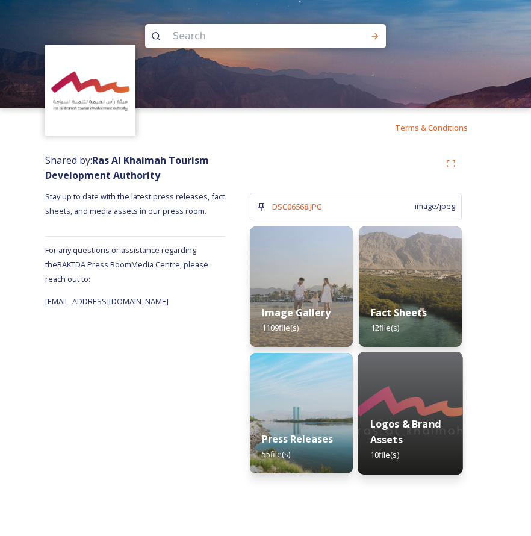 The height and width of the screenshot is (536, 531). What do you see at coordinates (398, 312) in the screenshot?
I see `strong: Fact Sheets` at bounding box center [398, 312].